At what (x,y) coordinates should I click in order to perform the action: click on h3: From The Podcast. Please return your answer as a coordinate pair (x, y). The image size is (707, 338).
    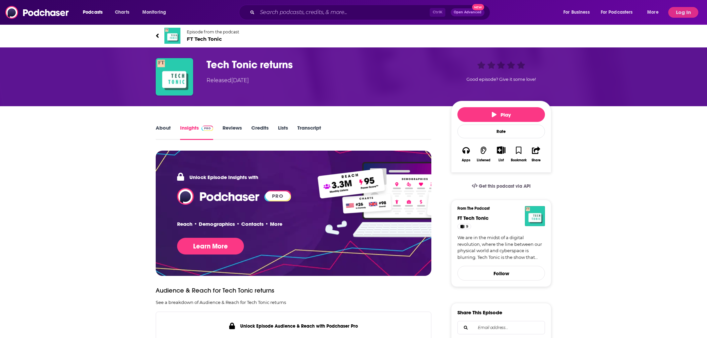
    Looking at the image, I should click on (499, 209).